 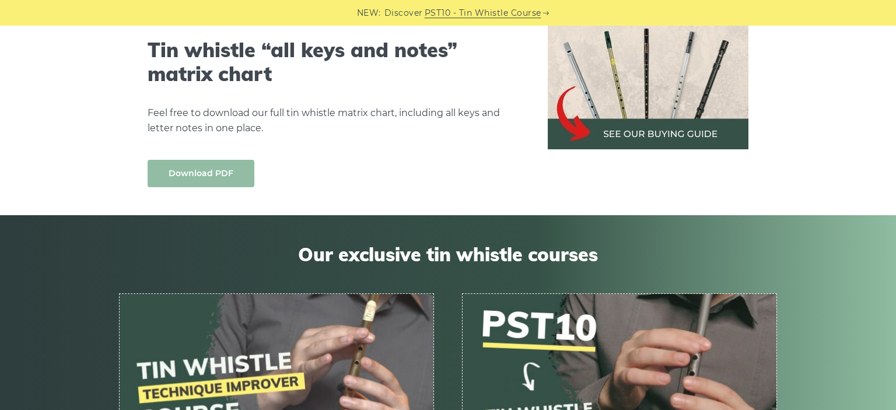 I want to click on span: Discover, so click(x=404, y=13).